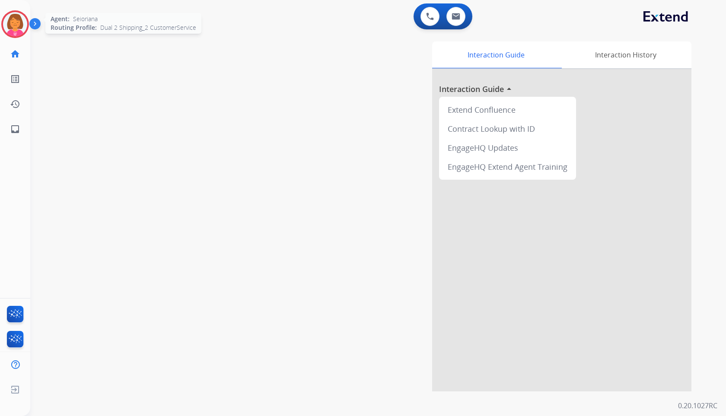 This screenshot has width=726, height=416. I want to click on span: Agent:, so click(60, 19).